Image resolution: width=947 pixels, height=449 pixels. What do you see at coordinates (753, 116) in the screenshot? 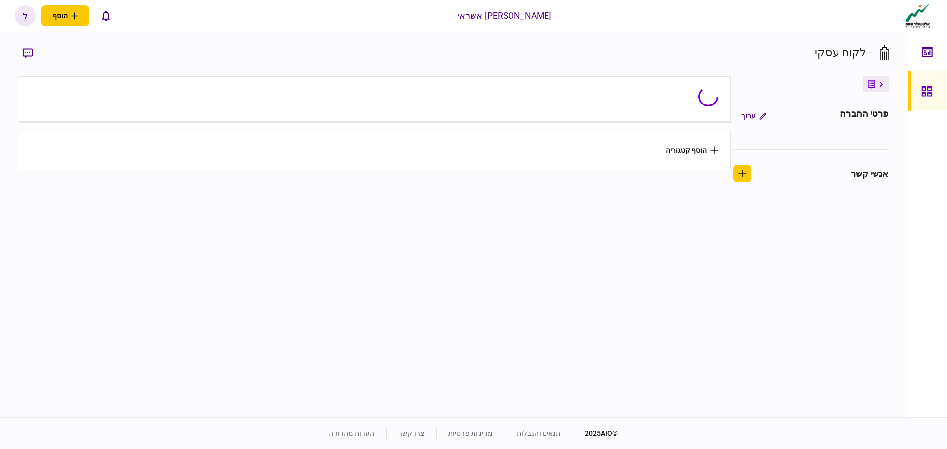
I see `button: ערוך` at bounding box center [753, 116].